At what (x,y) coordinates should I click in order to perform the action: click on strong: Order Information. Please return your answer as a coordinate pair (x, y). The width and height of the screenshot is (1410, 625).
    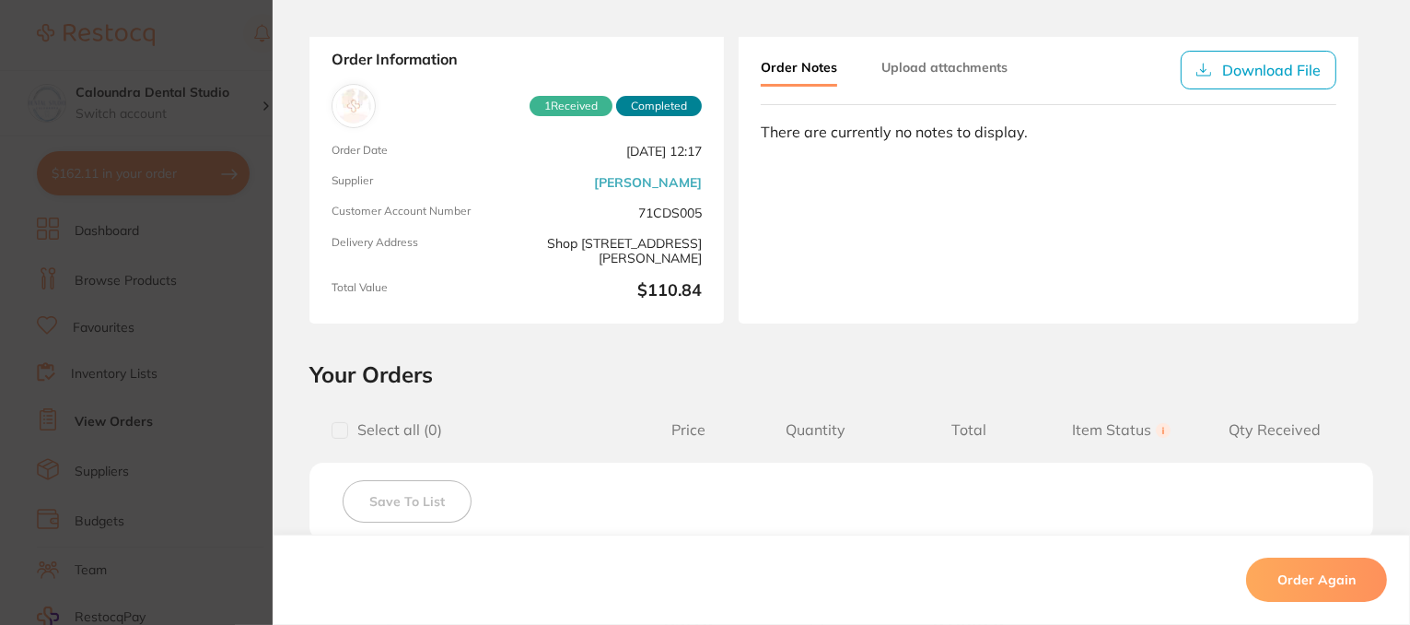
    Looking at the image, I should click on (517, 60).